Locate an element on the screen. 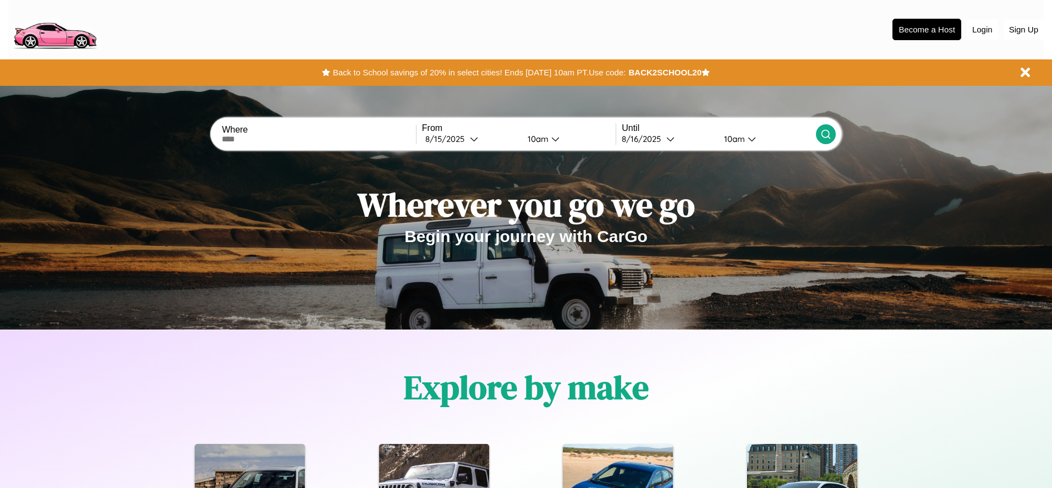  div: 8 / 15 / 2025 is located at coordinates (447, 139).